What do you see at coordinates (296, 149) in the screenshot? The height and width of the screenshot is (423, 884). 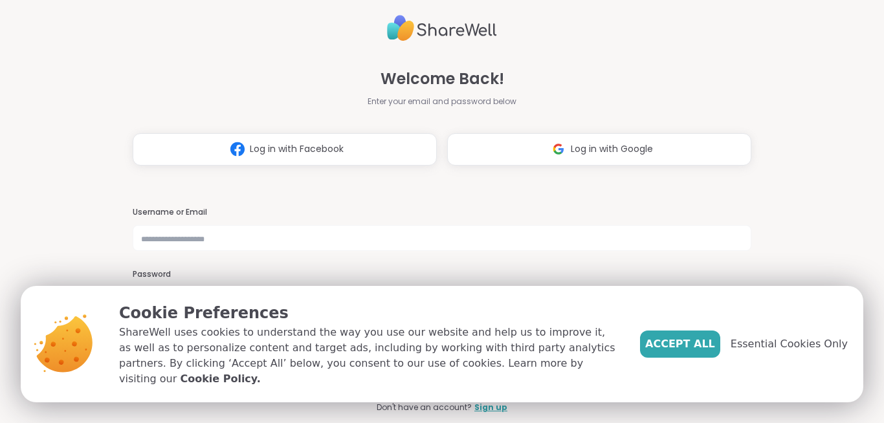 I see `span: Log in with Facebook` at bounding box center [296, 149].